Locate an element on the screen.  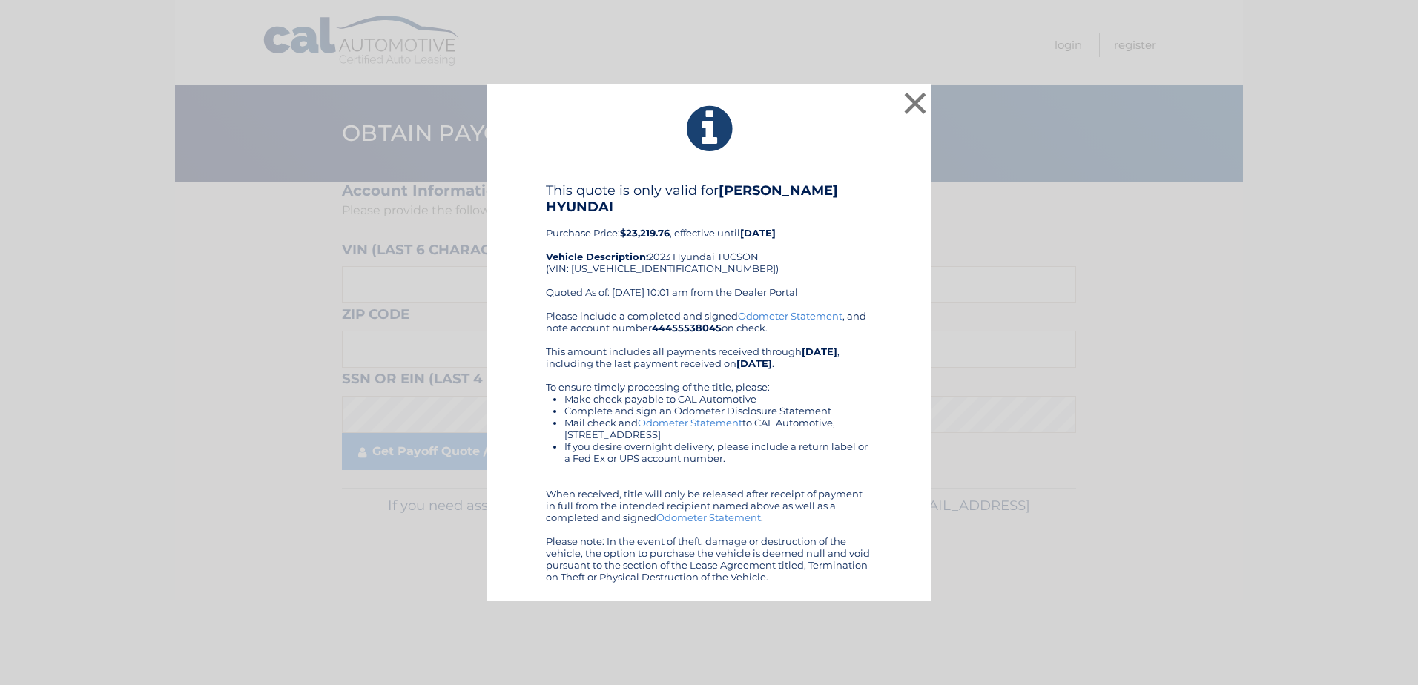
strong: Vehicle Description: is located at coordinates (597, 257).